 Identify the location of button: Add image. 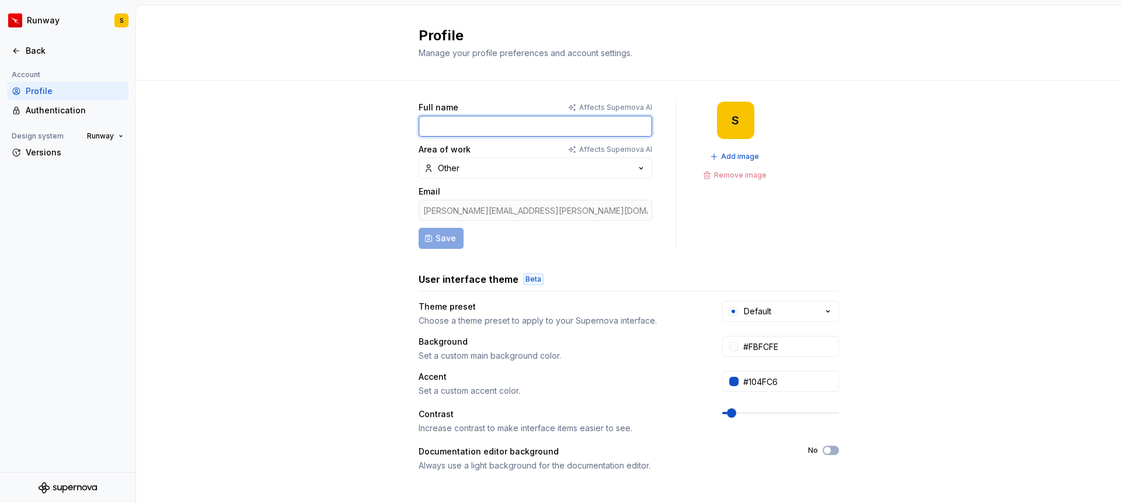
(735, 156).